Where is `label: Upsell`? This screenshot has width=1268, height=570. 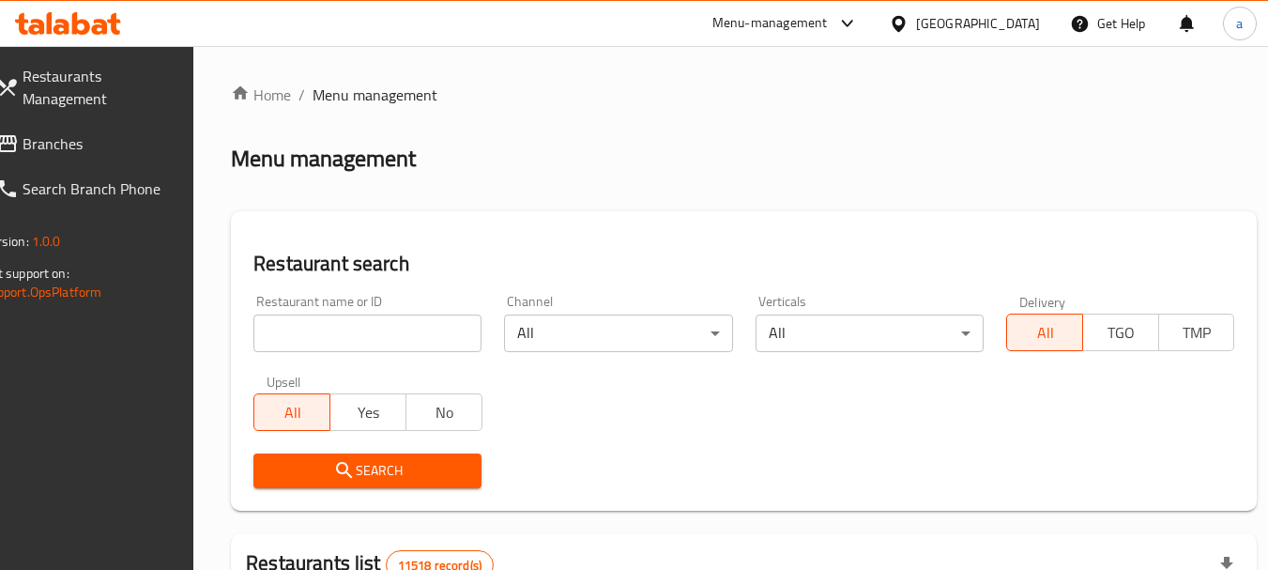 label: Upsell is located at coordinates (283, 381).